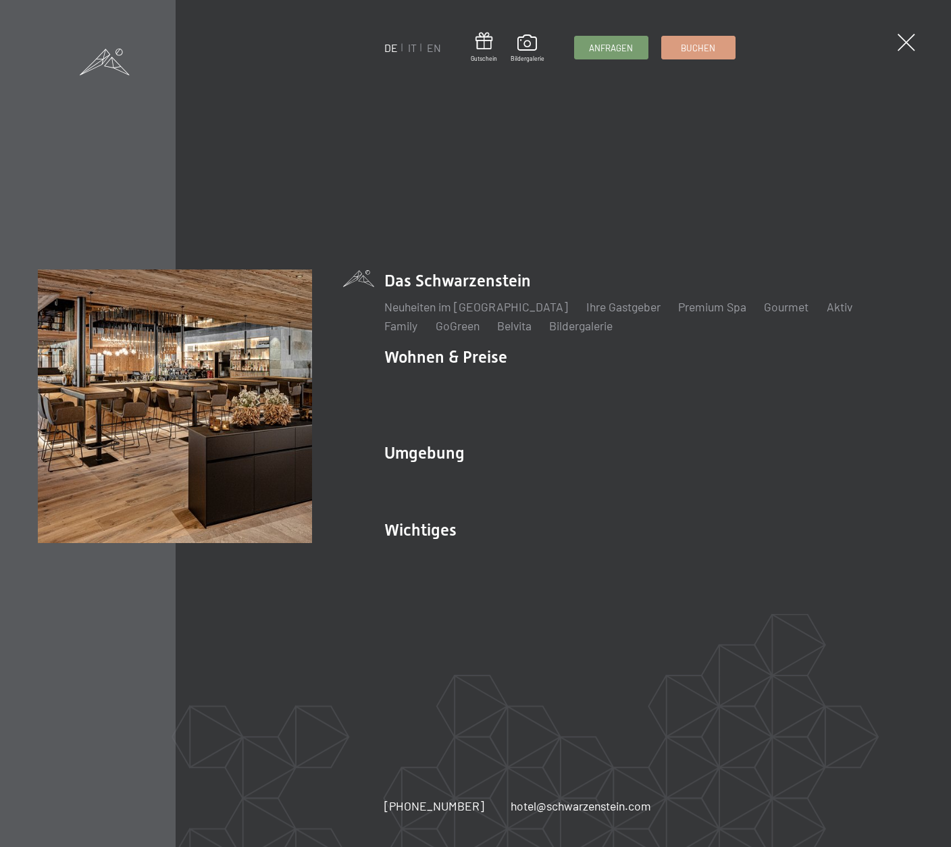 The image size is (951, 847). Describe the element at coordinates (840, 307) in the screenshot. I see `a: Aktiv` at that location.